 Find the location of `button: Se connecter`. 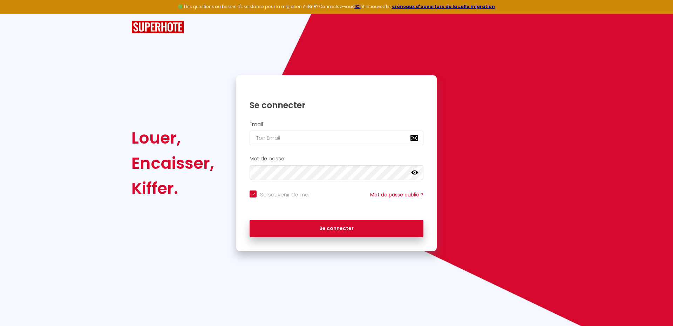

button: Se connecter is located at coordinates (336, 229).